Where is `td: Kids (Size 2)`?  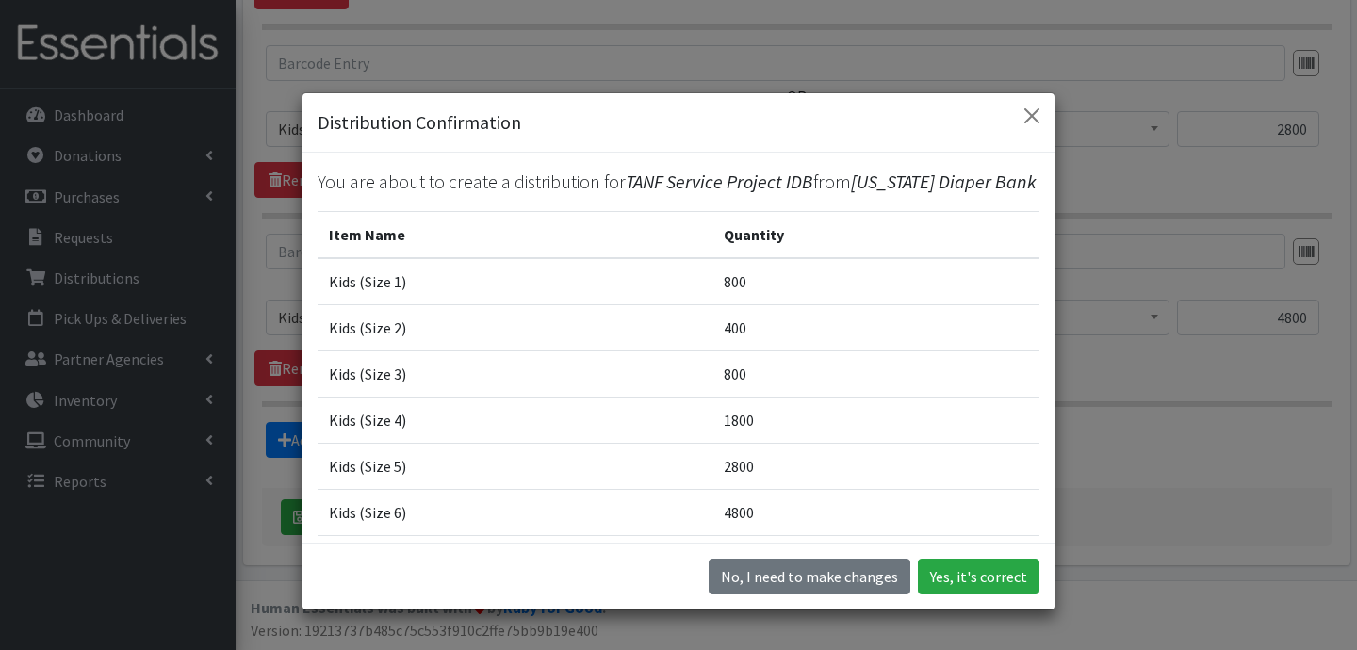
td: Kids (Size 2) is located at coordinates (515, 328).